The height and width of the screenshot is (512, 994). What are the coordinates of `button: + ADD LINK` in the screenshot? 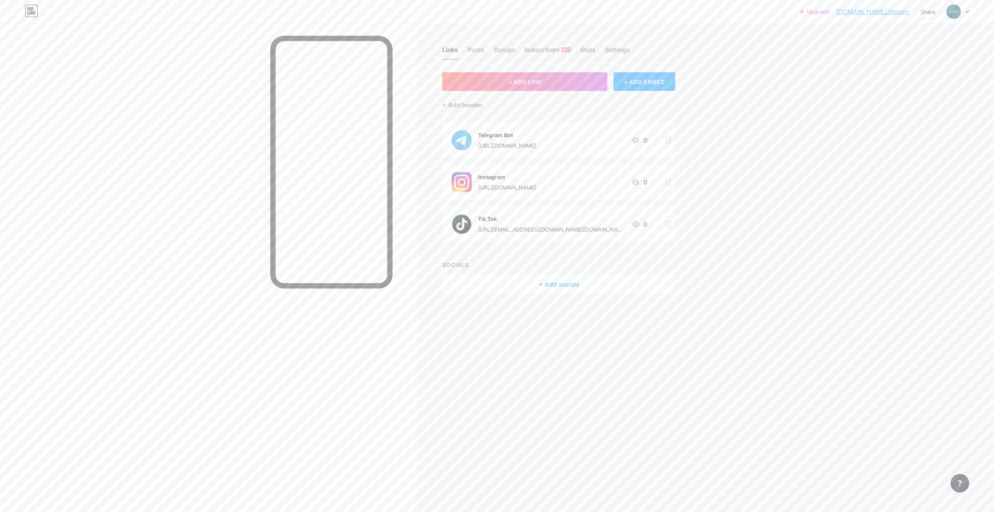 It's located at (525, 82).